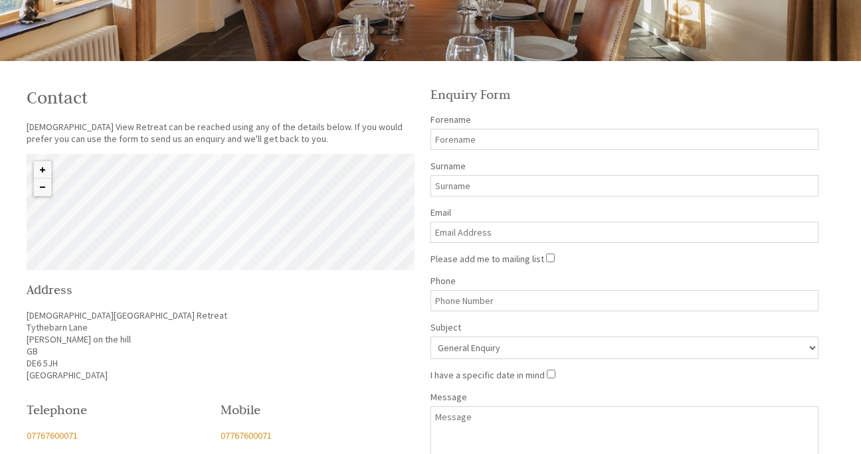  What do you see at coordinates (625, 94) in the screenshot?
I see `h2: Enquiry Form` at bounding box center [625, 94].